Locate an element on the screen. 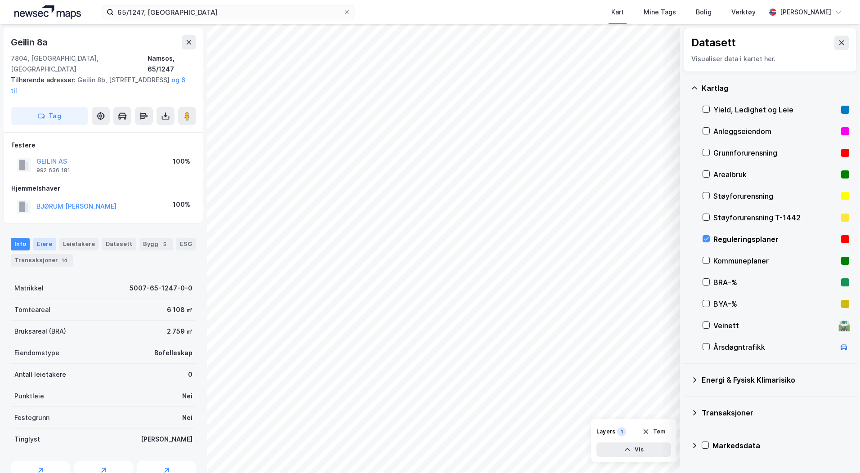  button: Tøm is located at coordinates (653, 432).